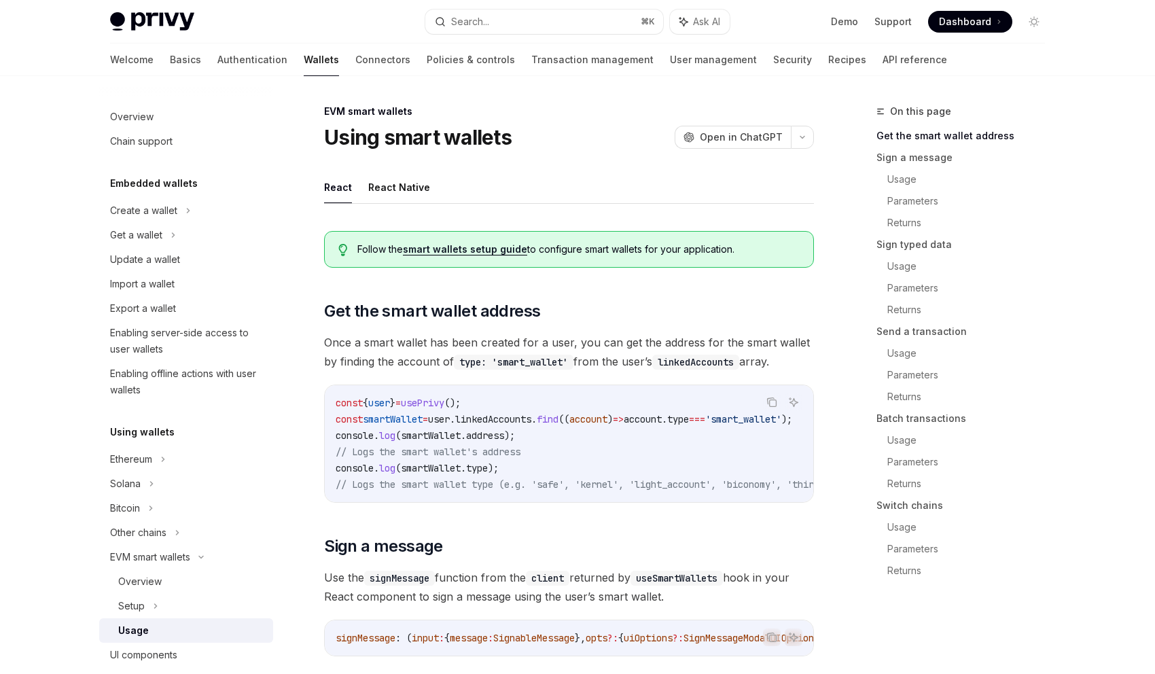 The width and height of the screenshot is (1155, 674). What do you see at coordinates (186, 655) in the screenshot?
I see `a: UI components` at bounding box center [186, 655].